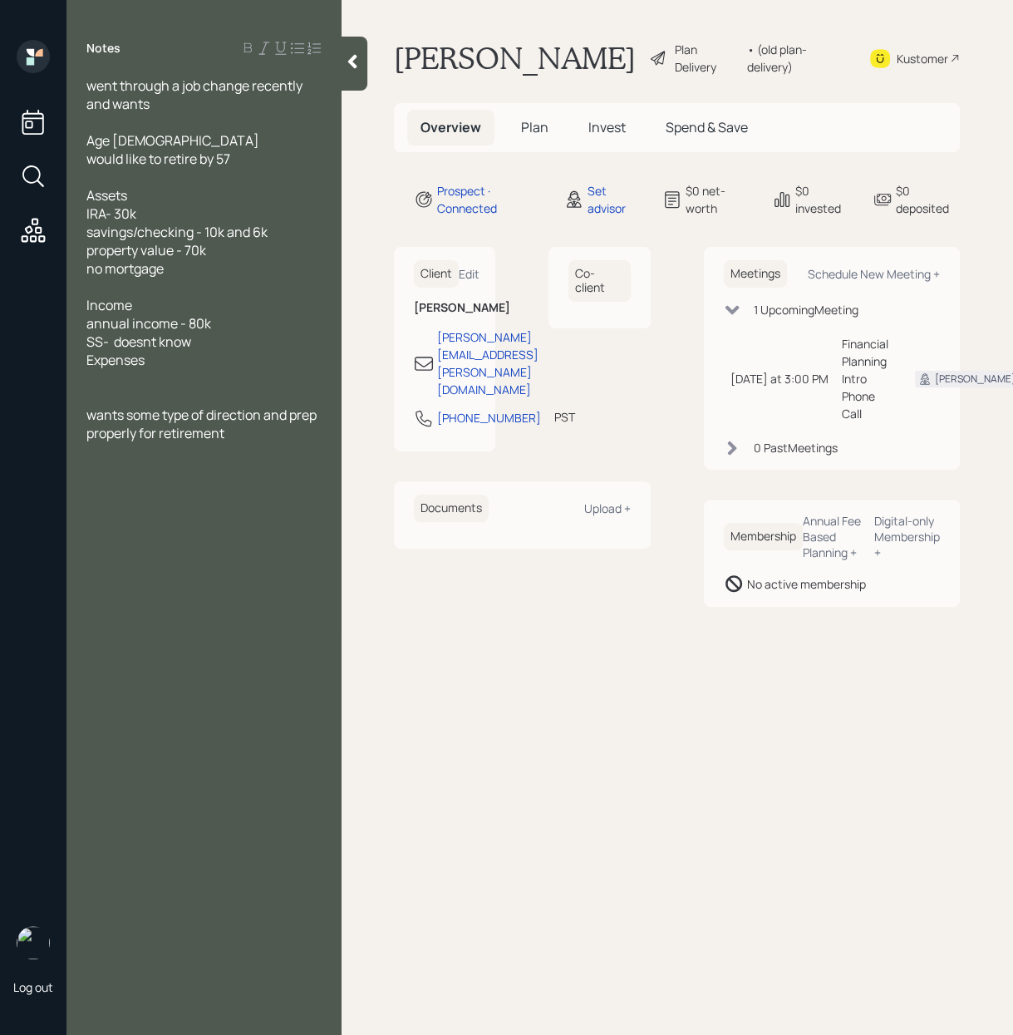 Image resolution: width=1013 pixels, height=1035 pixels. Describe the element at coordinates (907, 536) in the screenshot. I see `div: Digital-only Membership +` at that location.